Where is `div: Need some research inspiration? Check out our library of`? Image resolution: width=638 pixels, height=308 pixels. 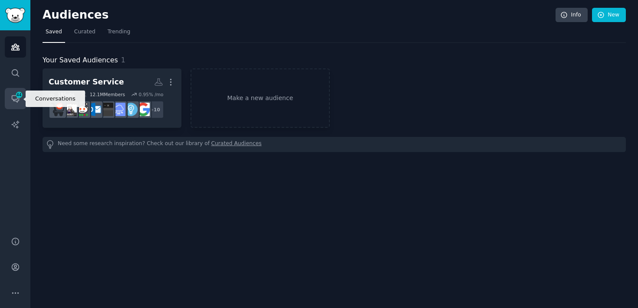 div: Need some research inspiration? Check out our library of is located at coordinates (334, 144).